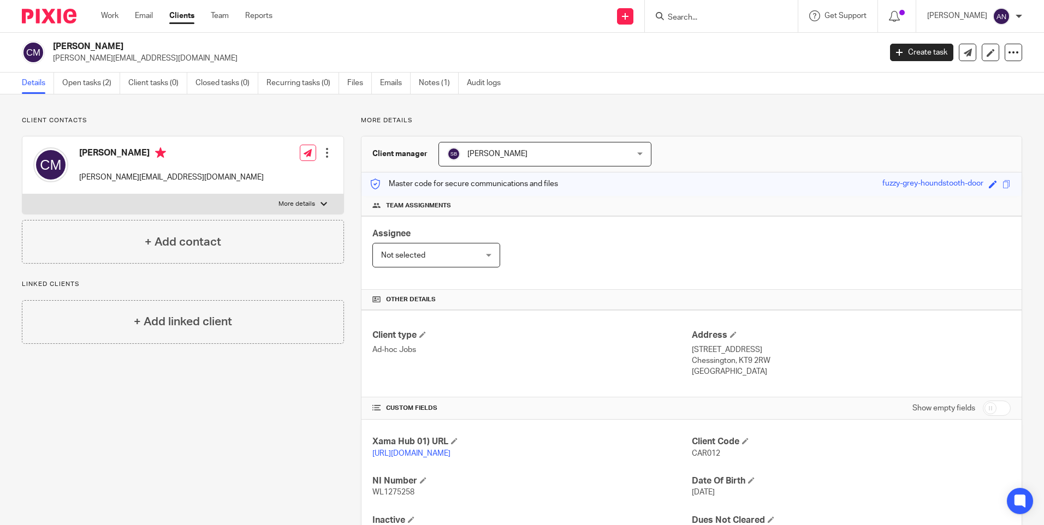  I want to click on a: Recurring tasks (0), so click(302, 83).